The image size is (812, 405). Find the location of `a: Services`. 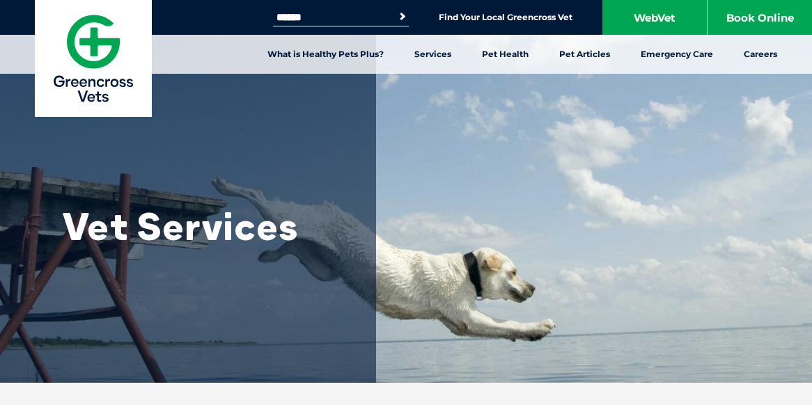

a: Services is located at coordinates (432, 54).